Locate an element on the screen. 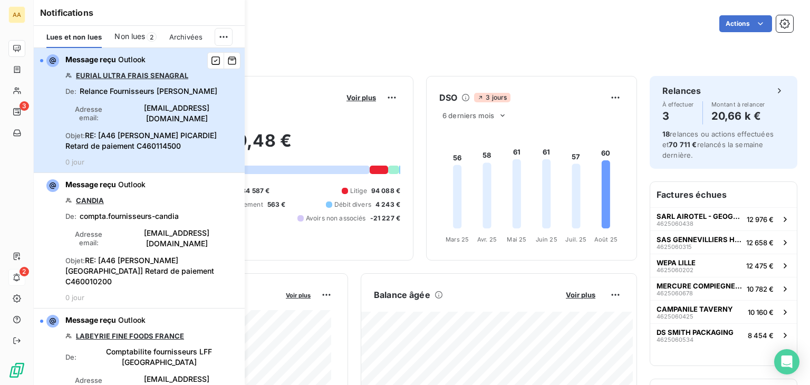 Image resolution: width=810 pixels, height=385 pixels. span: 12 976 € is located at coordinates (760, 219).